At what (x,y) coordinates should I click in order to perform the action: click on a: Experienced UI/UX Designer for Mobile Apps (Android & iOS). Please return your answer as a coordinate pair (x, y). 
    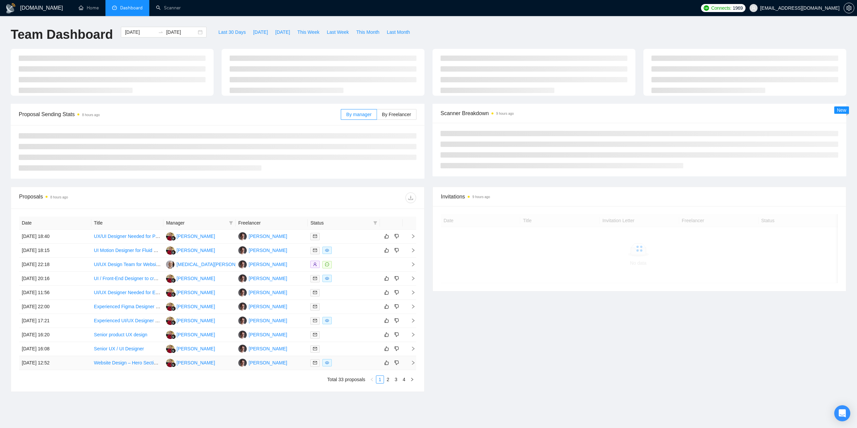
    Looking at the image, I should click on (158, 321).